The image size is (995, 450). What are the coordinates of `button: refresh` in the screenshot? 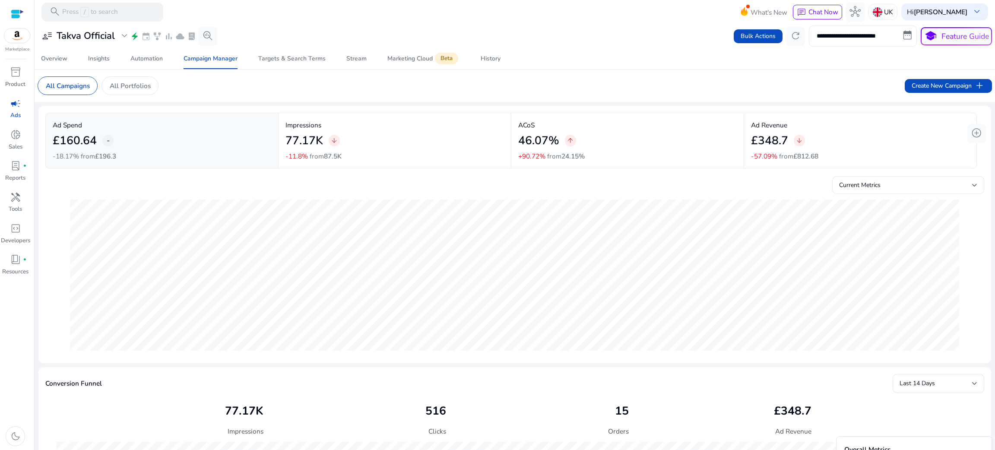 It's located at (796, 36).